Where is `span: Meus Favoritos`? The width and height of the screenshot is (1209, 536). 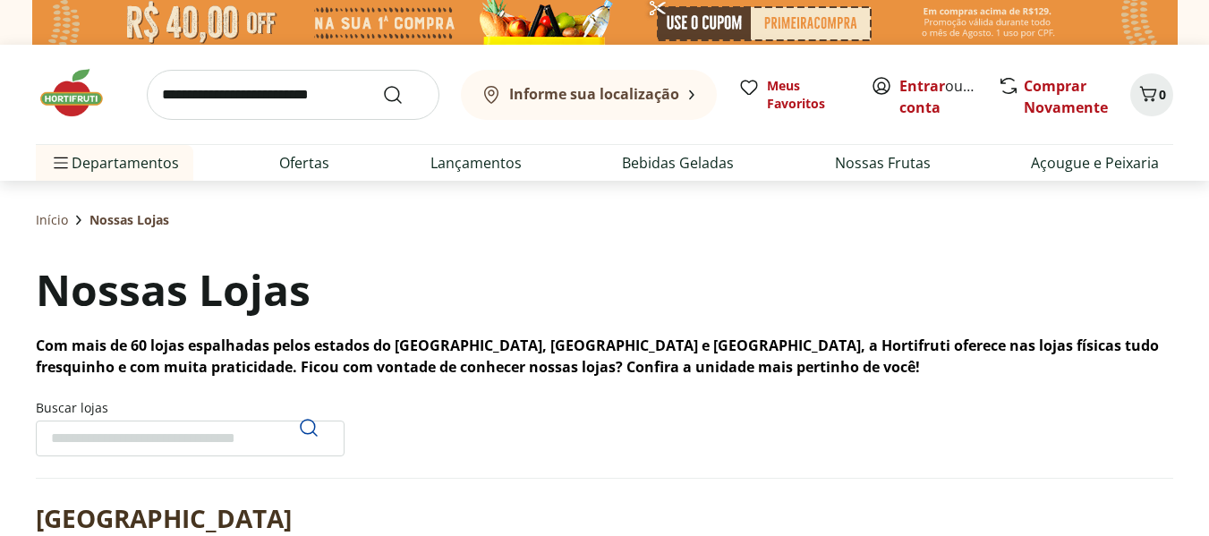 span: Meus Favoritos is located at coordinates (808, 95).